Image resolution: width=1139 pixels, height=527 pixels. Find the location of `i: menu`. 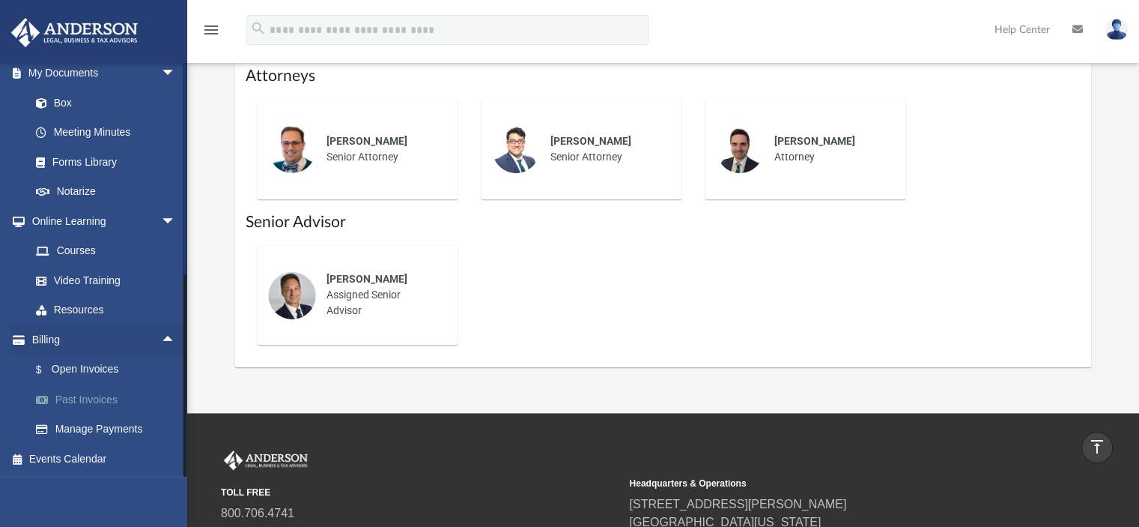

i: menu is located at coordinates (211, 30).